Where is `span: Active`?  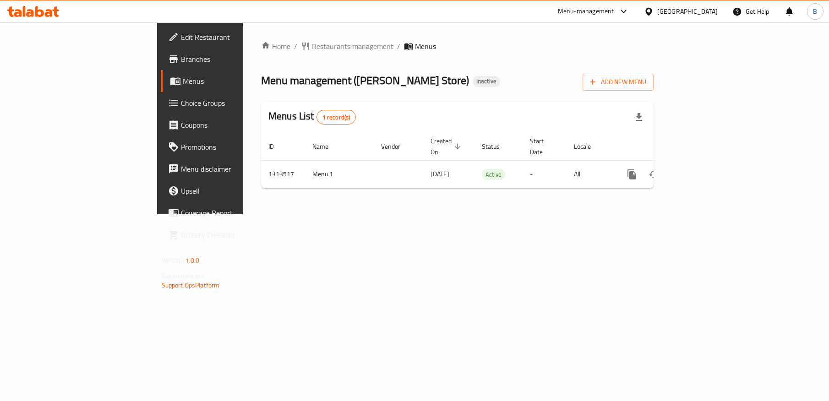 span: Active is located at coordinates (493, 174).